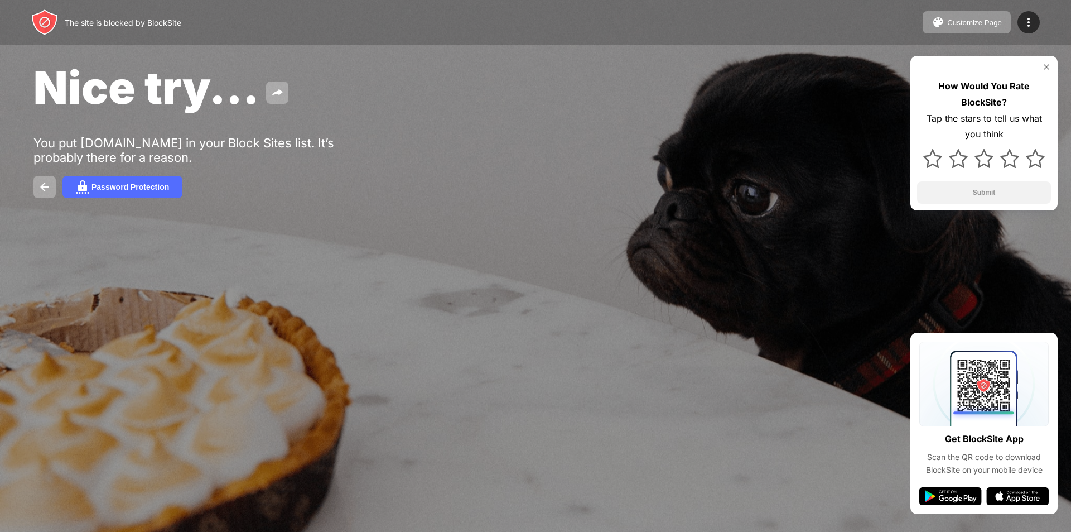 The width and height of the screenshot is (1071, 532). Describe the element at coordinates (984, 439) in the screenshot. I see `div: Get BlockSite App` at that location.